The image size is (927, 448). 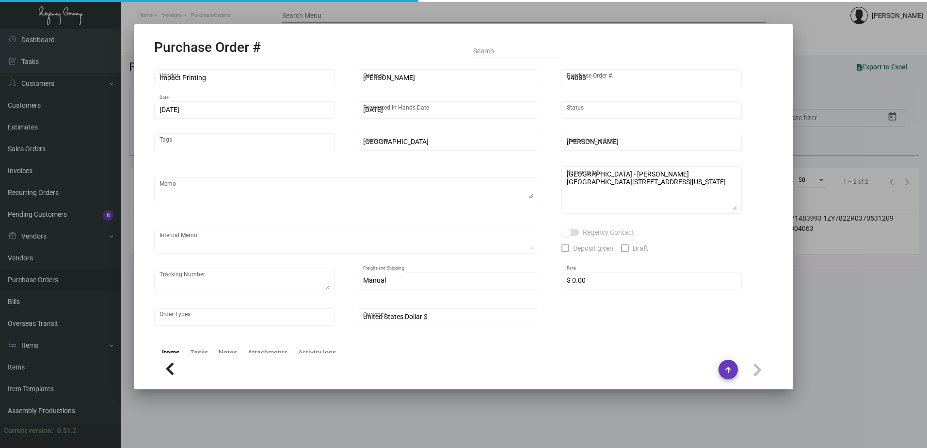 What do you see at coordinates (228, 352) in the screenshot?
I see `div: Notes` at bounding box center [228, 352].